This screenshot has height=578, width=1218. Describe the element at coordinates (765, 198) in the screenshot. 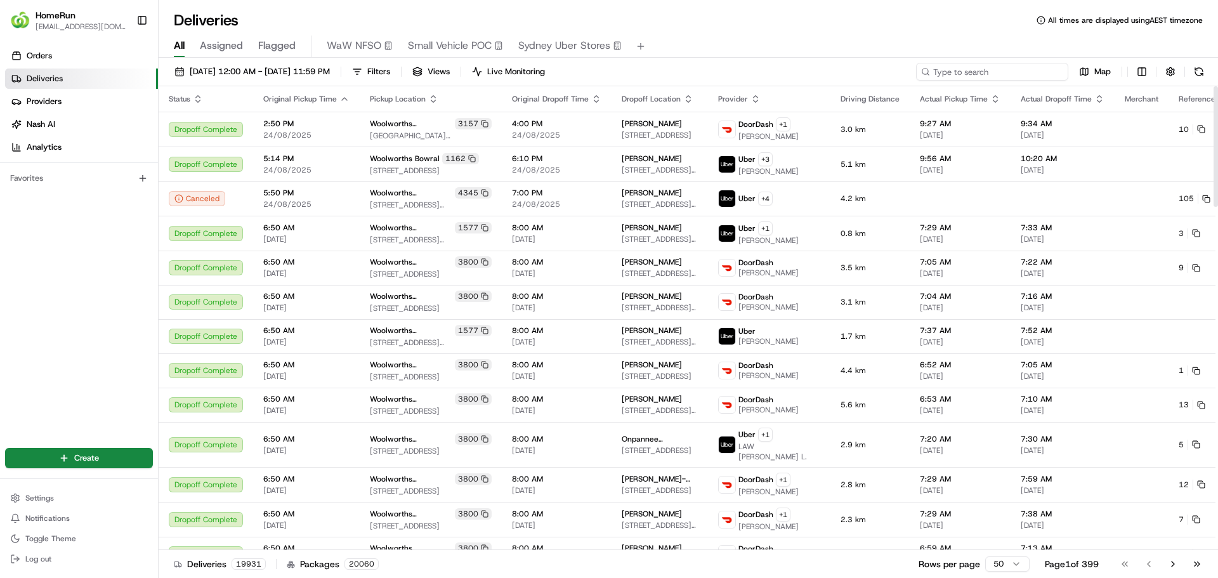

I see `button: +4` at that location.